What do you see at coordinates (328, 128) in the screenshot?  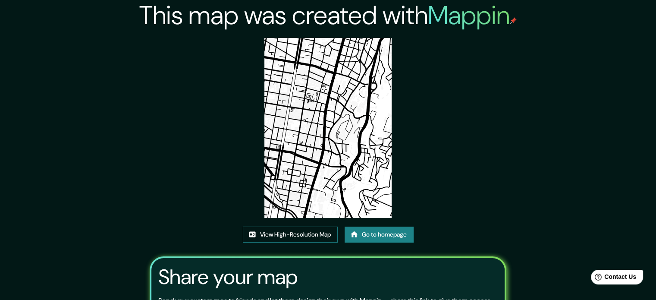 I see `img: created-map` at bounding box center [328, 128].